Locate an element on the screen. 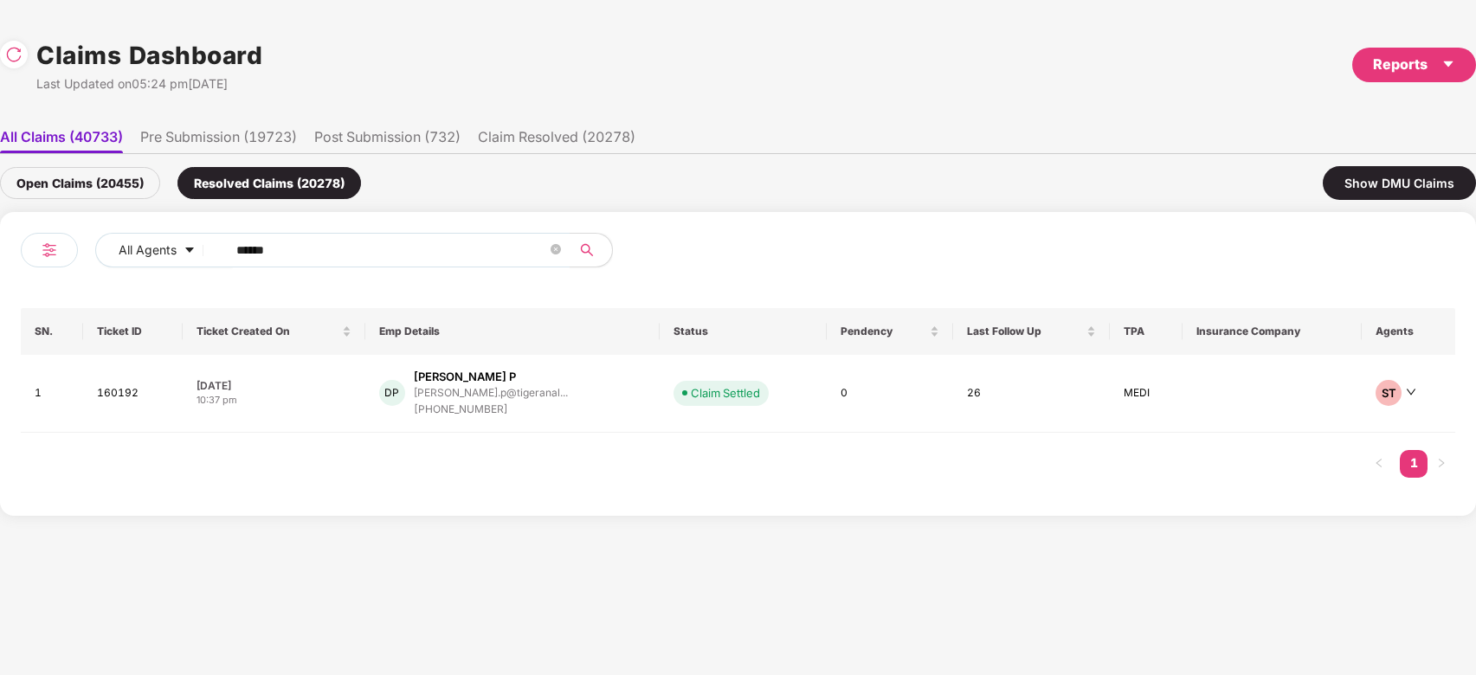  span: left is located at coordinates (1379, 463).